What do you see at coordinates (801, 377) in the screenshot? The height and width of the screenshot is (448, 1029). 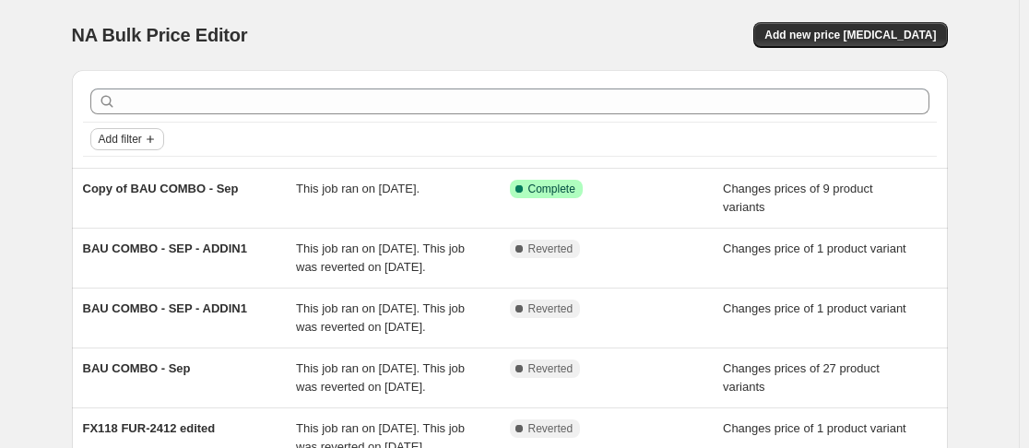 I see `span: Changes prices of 27 product variants` at bounding box center [801, 377].